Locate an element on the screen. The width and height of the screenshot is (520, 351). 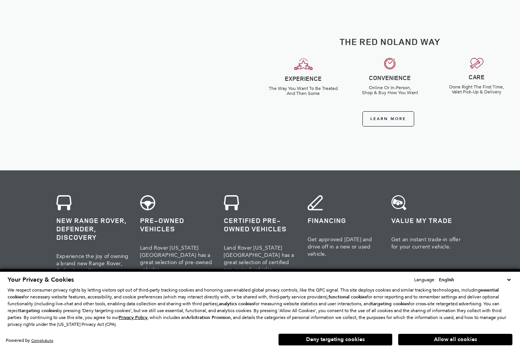
a: ComplyAuto is located at coordinates (42, 340).